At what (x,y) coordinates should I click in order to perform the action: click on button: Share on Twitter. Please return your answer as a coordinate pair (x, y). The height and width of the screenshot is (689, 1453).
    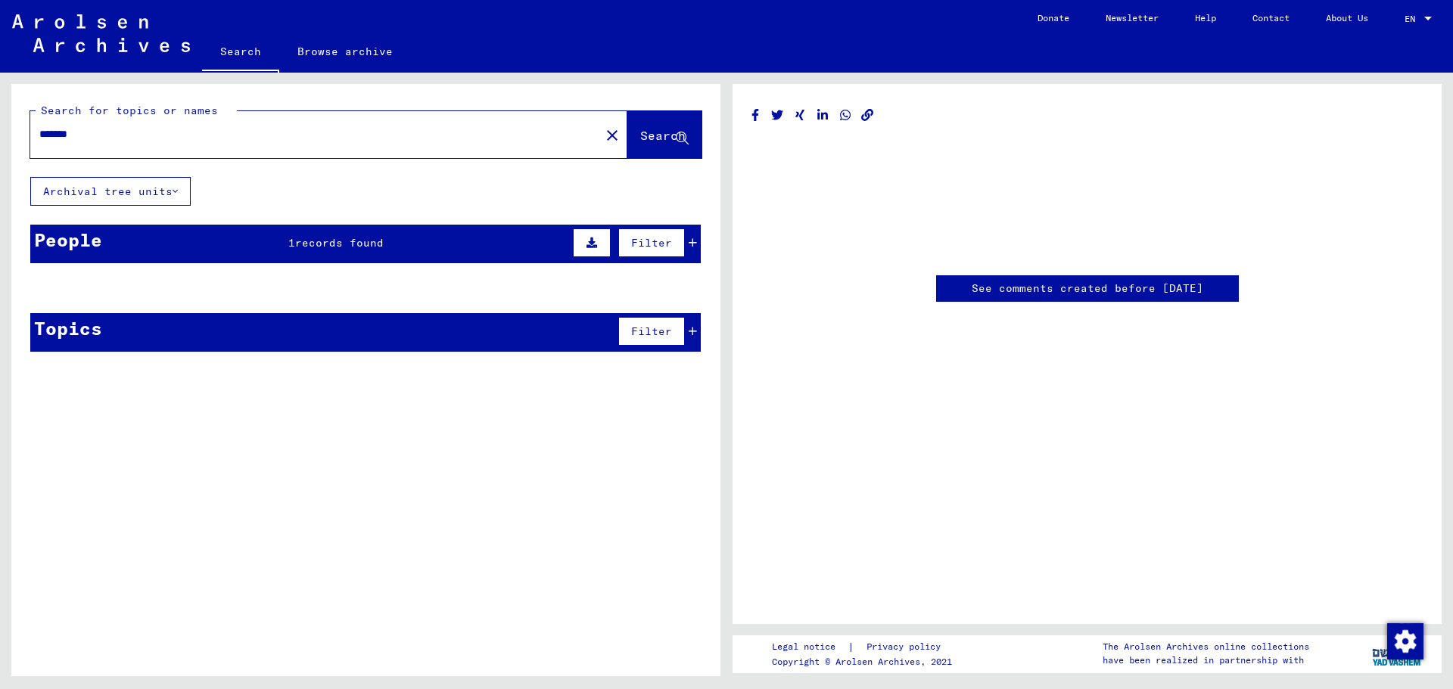
    Looking at the image, I should click on (777, 115).